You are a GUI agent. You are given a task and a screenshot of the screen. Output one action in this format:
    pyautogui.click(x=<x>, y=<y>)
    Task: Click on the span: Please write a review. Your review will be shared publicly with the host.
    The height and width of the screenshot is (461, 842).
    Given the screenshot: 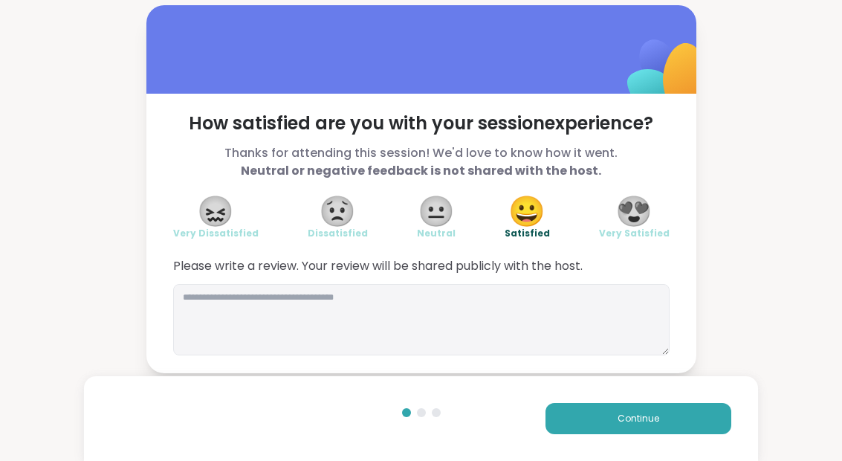 What is the action you would take?
    pyautogui.click(x=421, y=266)
    